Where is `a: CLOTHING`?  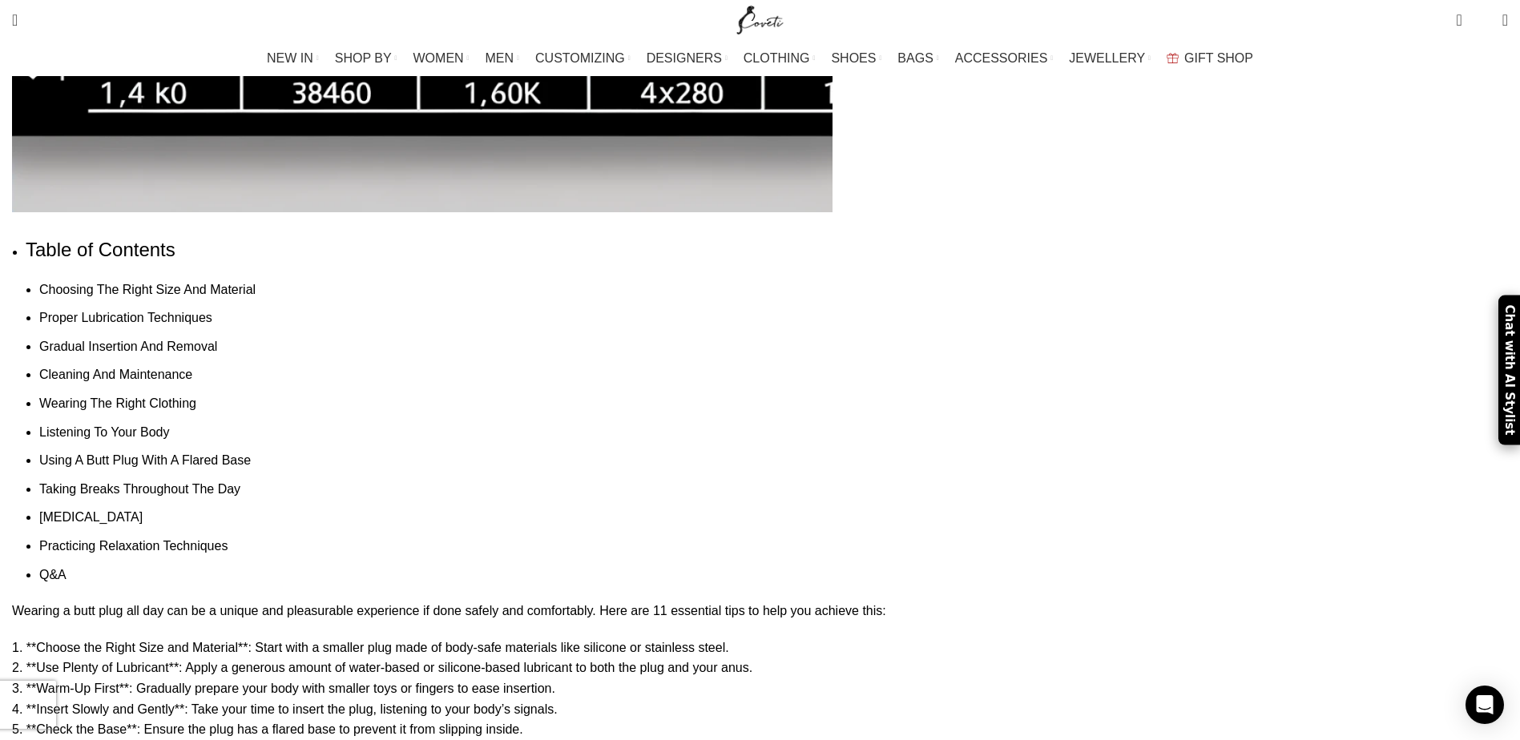
a: CLOTHING is located at coordinates (779, 58).